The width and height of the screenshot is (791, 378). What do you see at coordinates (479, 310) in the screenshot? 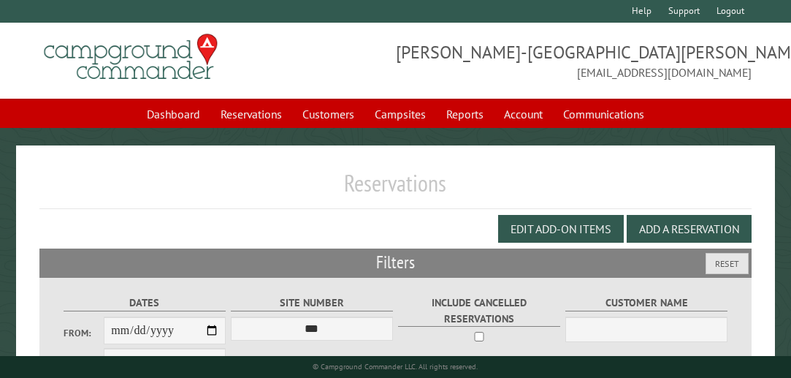
I see `label: Include Cancelled Reservations` at bounding box center [479, 310].